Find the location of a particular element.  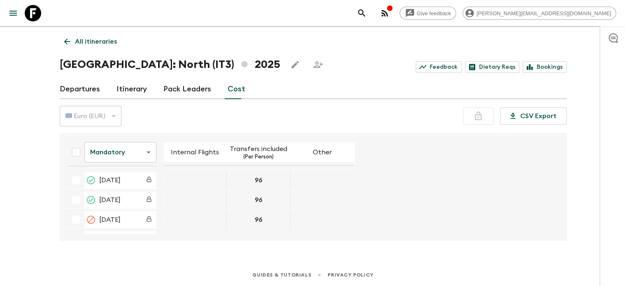

a: Departures is located at coordinates (80, 89).